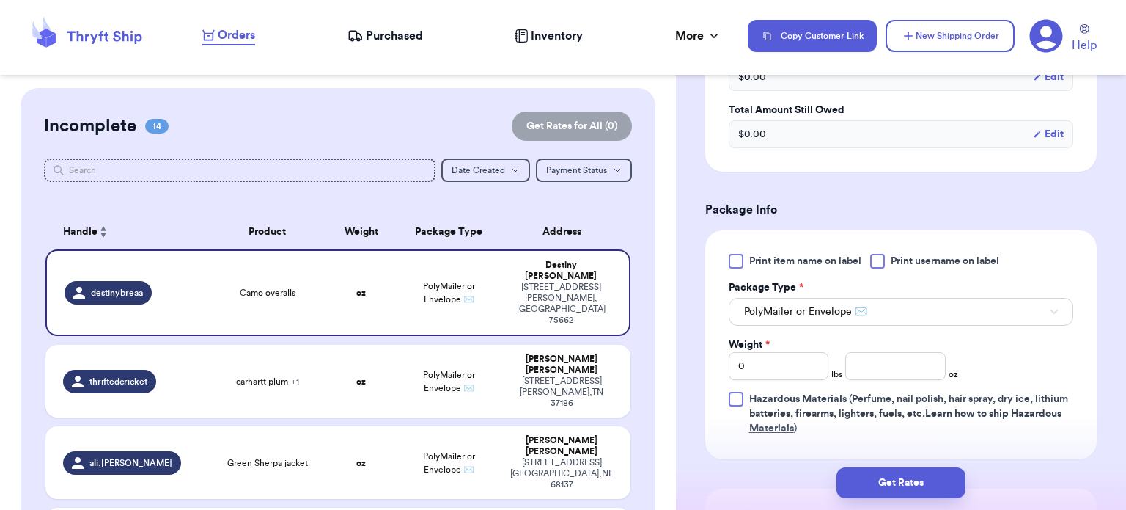  What do you see at coordinates (362, 232) in the screenshot?
I see `th: Weight` at bounding box center [362, 232].